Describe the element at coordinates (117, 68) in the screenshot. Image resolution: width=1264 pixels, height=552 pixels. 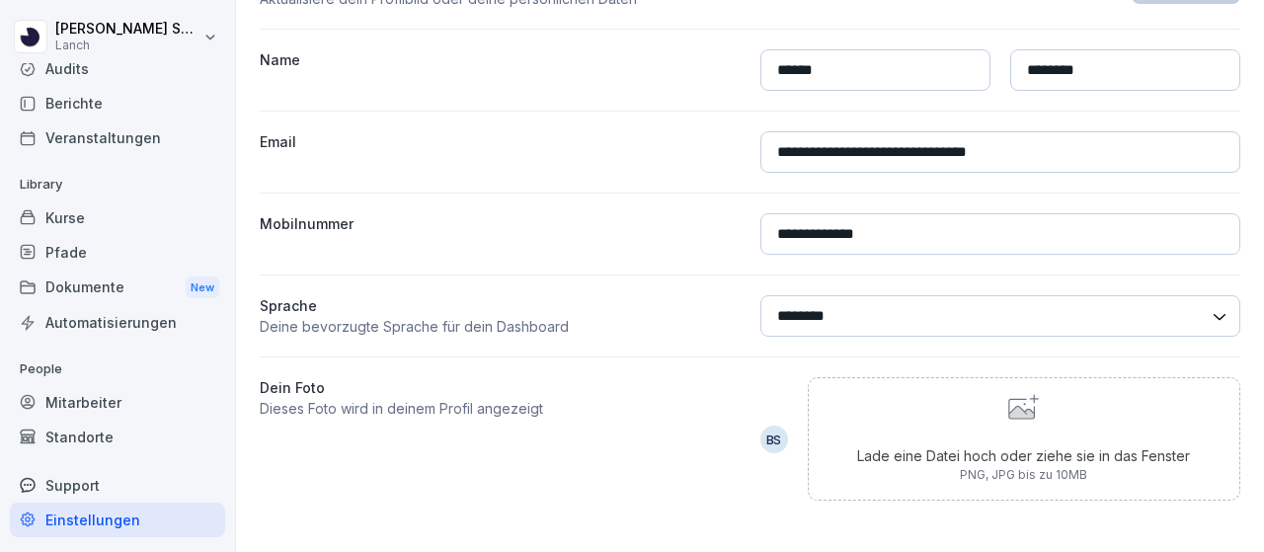
I see `div: Audits` at that location.